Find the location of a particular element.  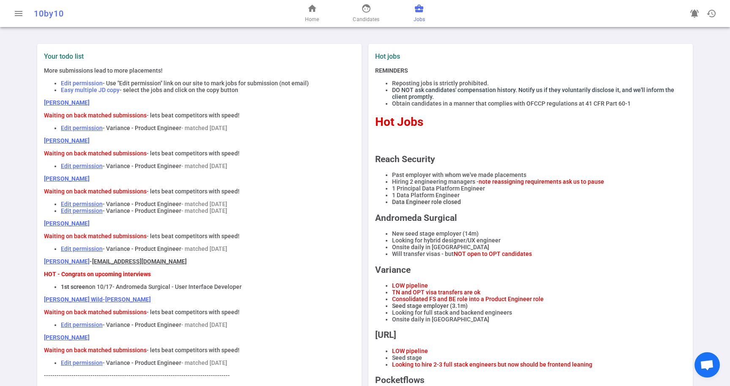

a: Jobs is located at coordinates (419, 14).